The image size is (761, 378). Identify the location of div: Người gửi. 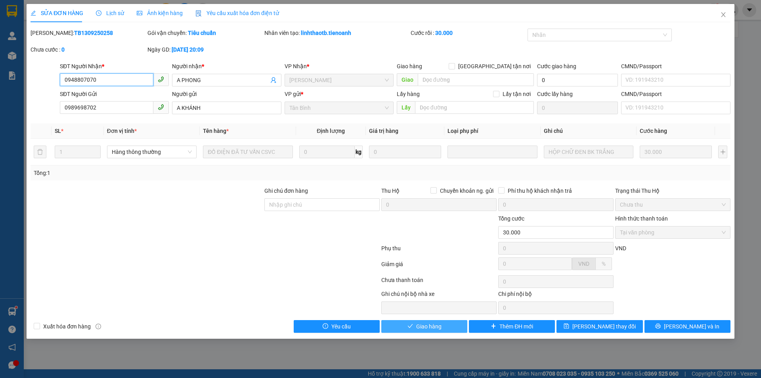
(226, 94).